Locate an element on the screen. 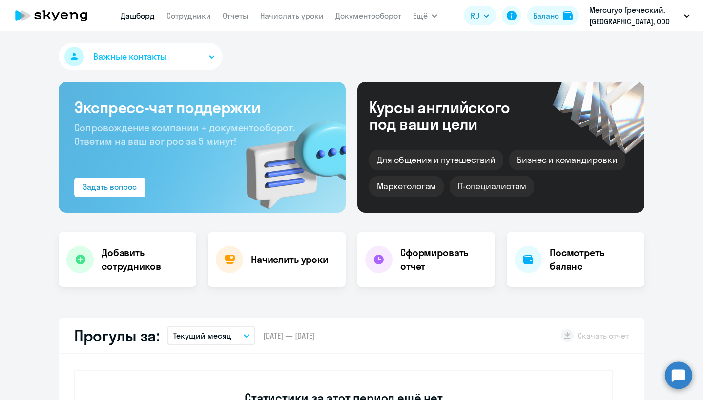  div: Для общения и путешествий is located at coordinates (436, 160).